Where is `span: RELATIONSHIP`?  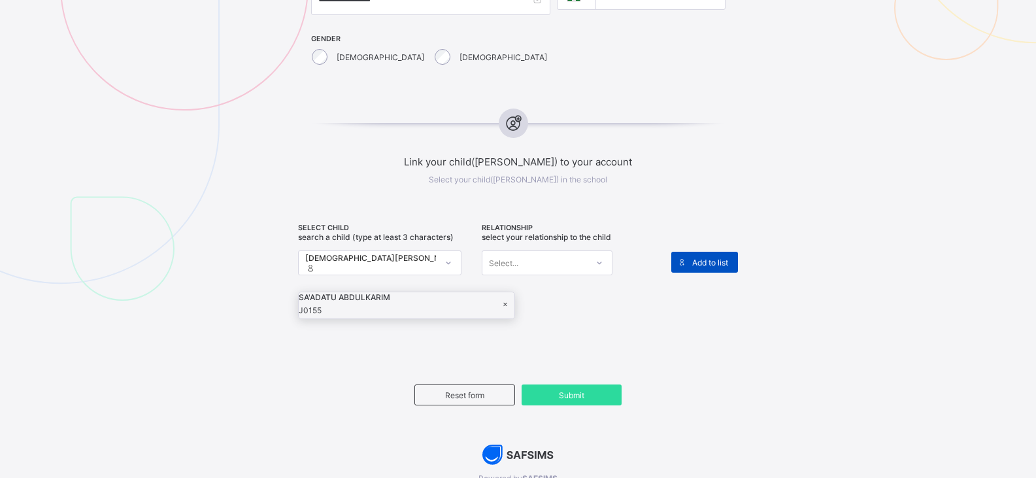
span: RELATIONSHIP is located at coordinates (570, 227).